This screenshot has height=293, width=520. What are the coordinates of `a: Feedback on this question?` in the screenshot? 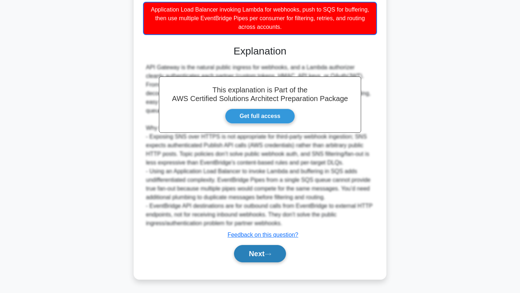 It's located at (263, 235).